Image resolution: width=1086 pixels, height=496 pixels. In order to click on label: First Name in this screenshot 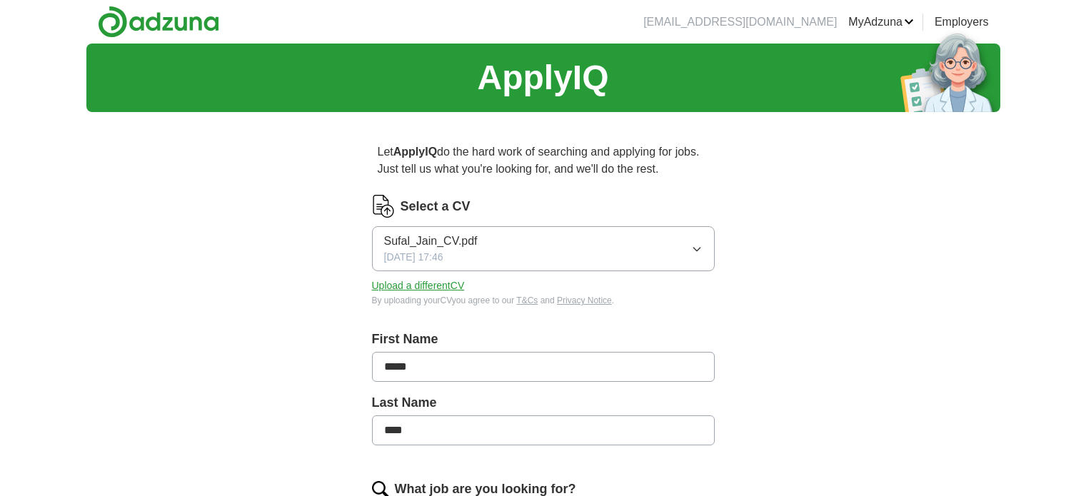, I will do `click(543, 339)`.